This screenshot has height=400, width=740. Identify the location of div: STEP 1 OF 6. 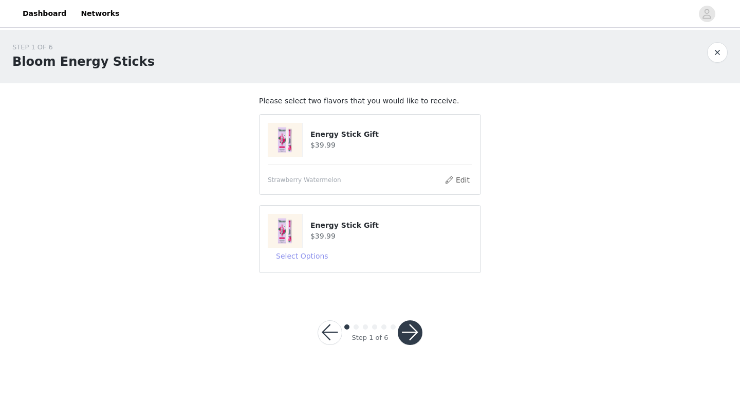
(83, 47).